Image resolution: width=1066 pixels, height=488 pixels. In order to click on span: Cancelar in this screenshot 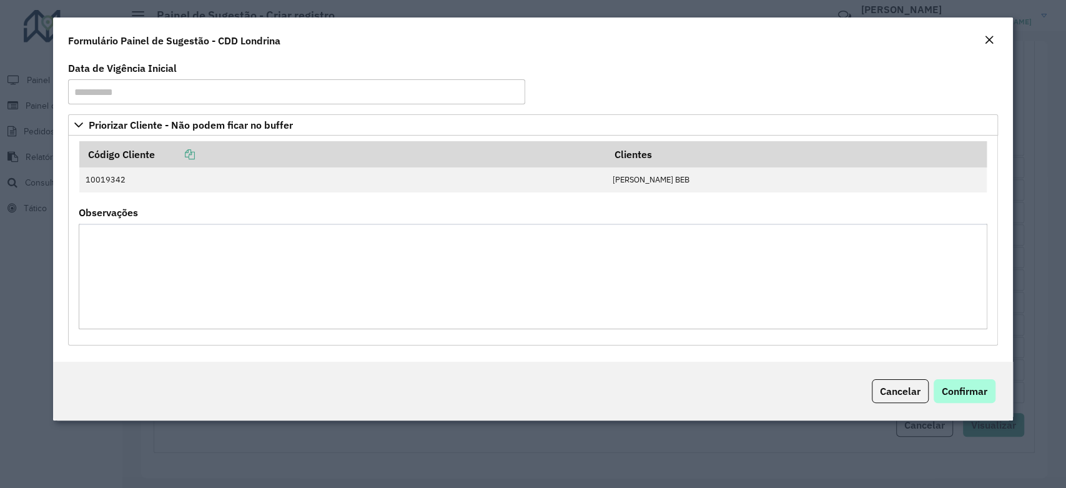, I will do `click(900, 391)`.